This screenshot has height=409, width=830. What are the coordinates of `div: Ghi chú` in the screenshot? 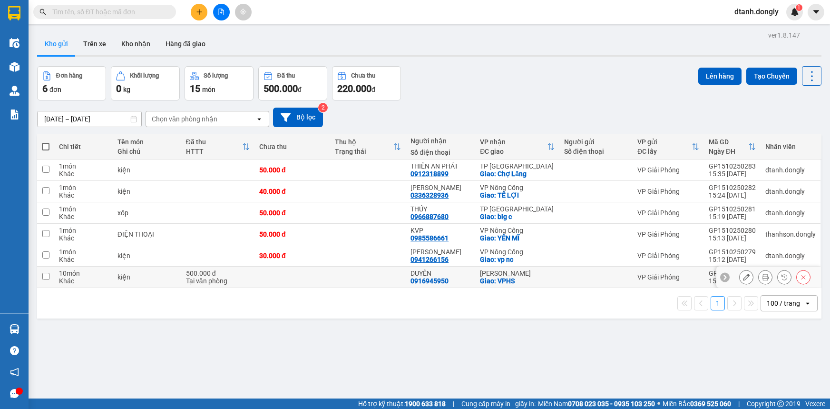 It's located at (147, 151).